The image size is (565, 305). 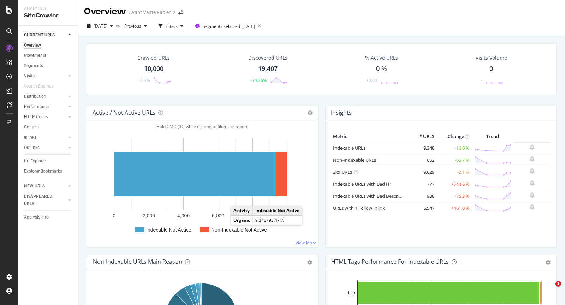 What do you see at coordinates (491, 58) in the screenshot?
I see `div: Visits Volume` at bounding box center [491, 58].